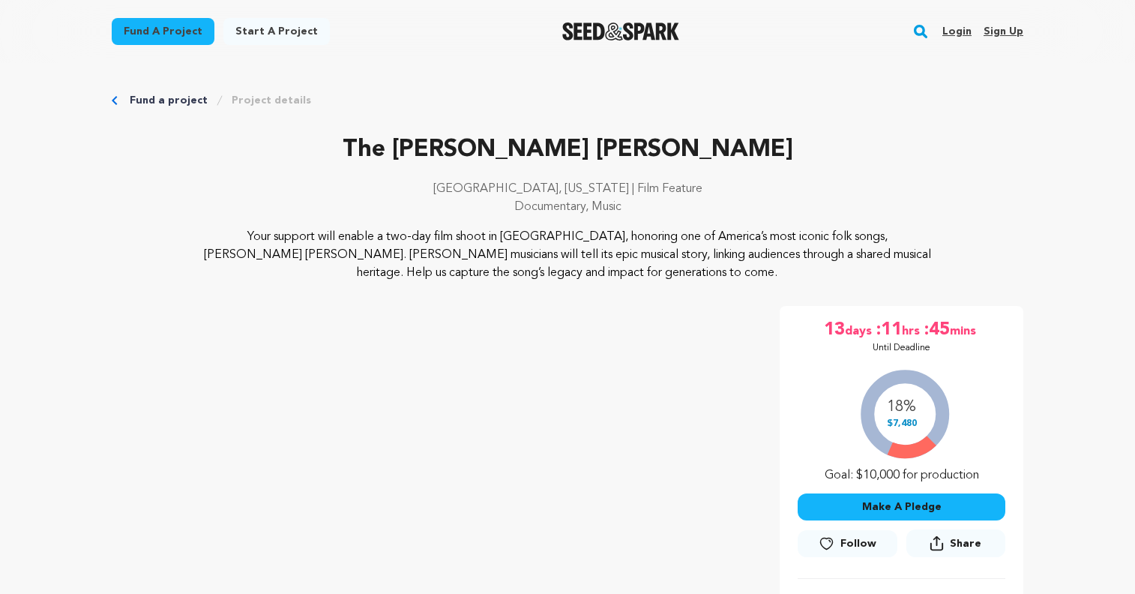 Image resolution: width=1135 pixels, height=594 pixels. I want to click on p: Until Deadline, so click(901, 348).